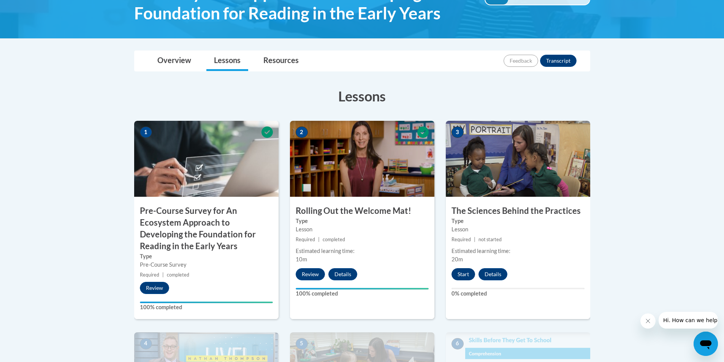 Image resolution: width=724 pixels, height=362 pixels. Describe the element at coordinates (302, 344) in the screenshot. I see `span: 5` at that location.